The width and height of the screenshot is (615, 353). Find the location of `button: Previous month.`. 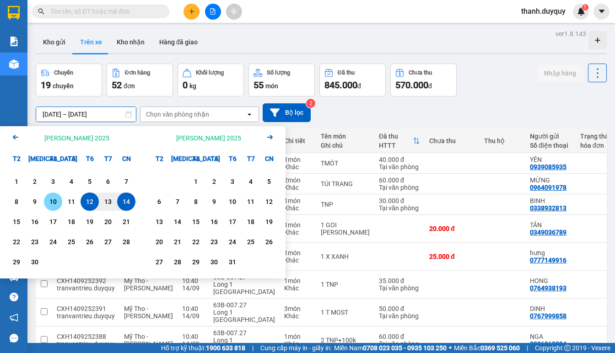

button: Previous month. is located at coordinates (16, 138).